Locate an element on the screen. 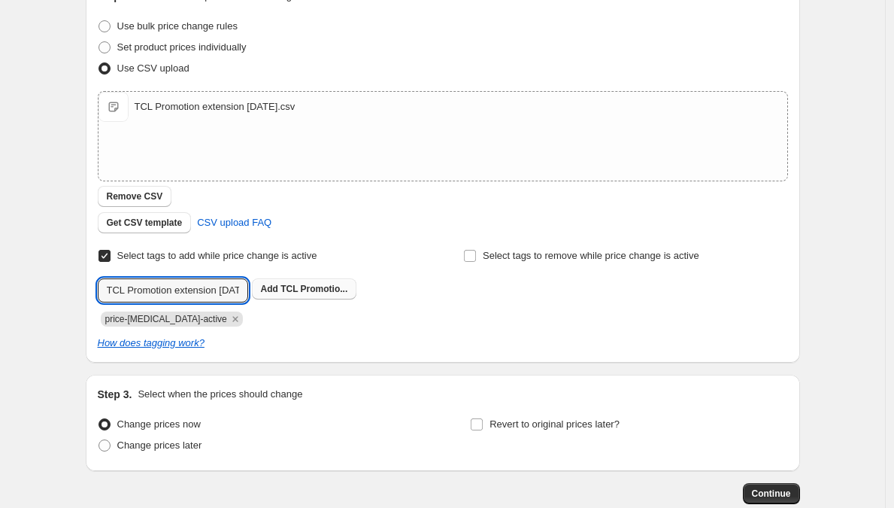 The height and width of the screenshot is (508, 894). p: Select when the prices should change is located at coordinates (220, 394).